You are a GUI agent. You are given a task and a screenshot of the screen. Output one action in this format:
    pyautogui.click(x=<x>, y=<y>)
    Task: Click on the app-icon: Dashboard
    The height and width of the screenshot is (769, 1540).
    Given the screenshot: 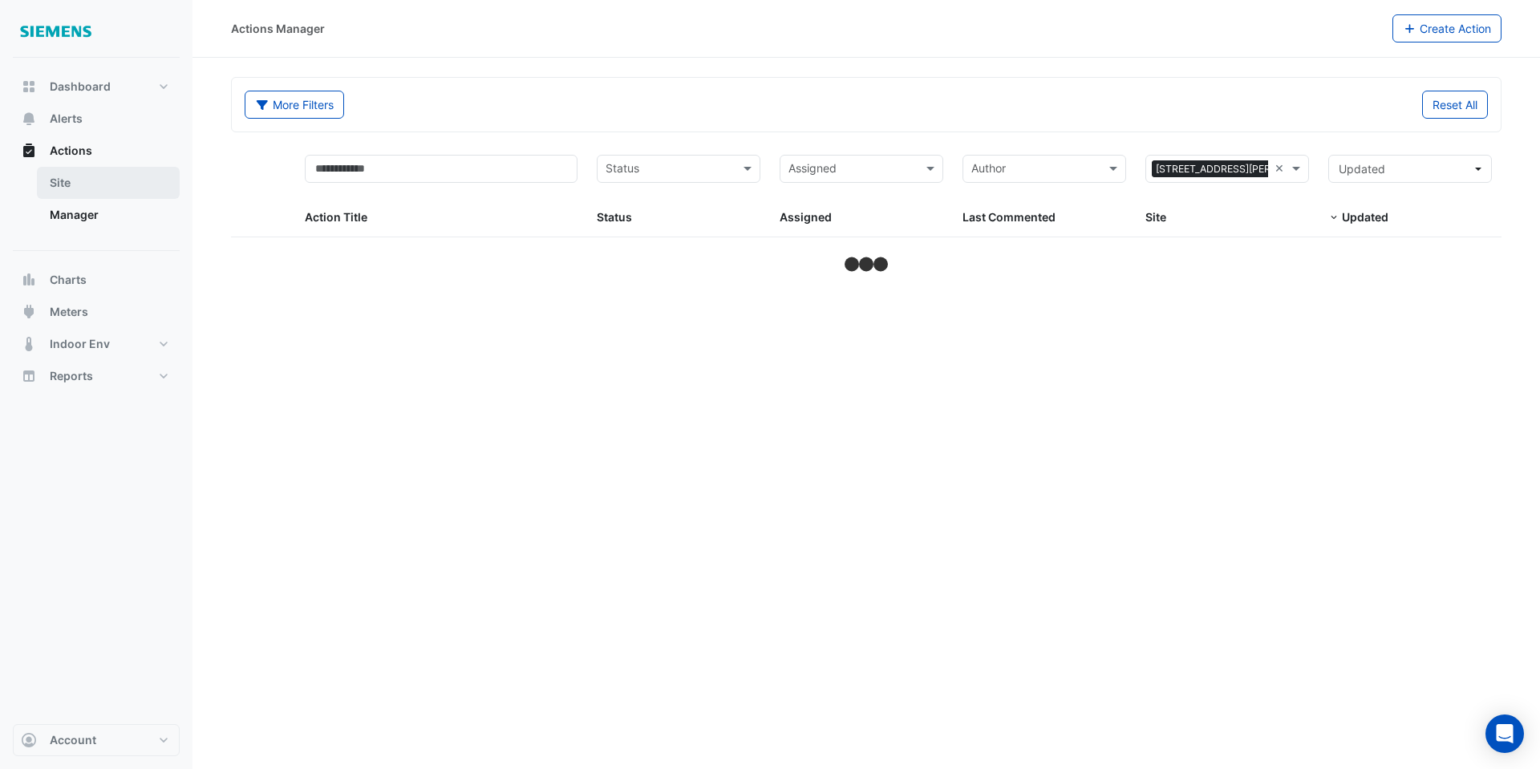 What is the action you would take?
    pyautogui.click(x=29, y=87)
    